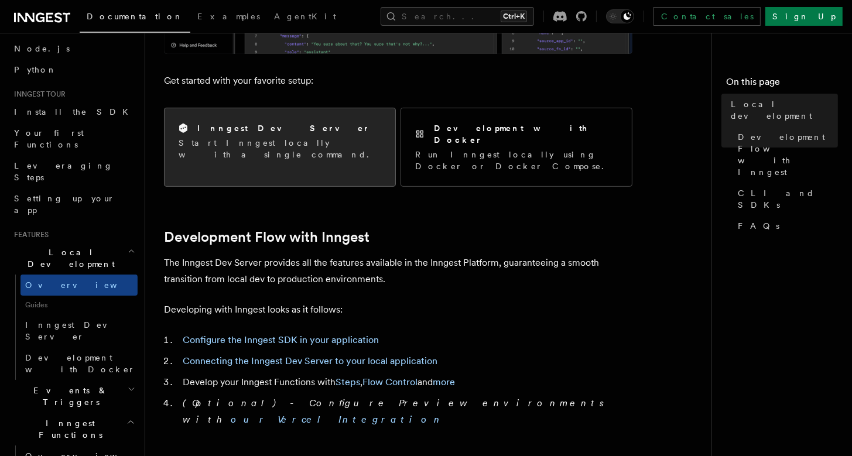  What do you see at coordinates (788, 199) in the screenshot?
I see `span: CLI and SDKs` at bounding box center [788, 199].